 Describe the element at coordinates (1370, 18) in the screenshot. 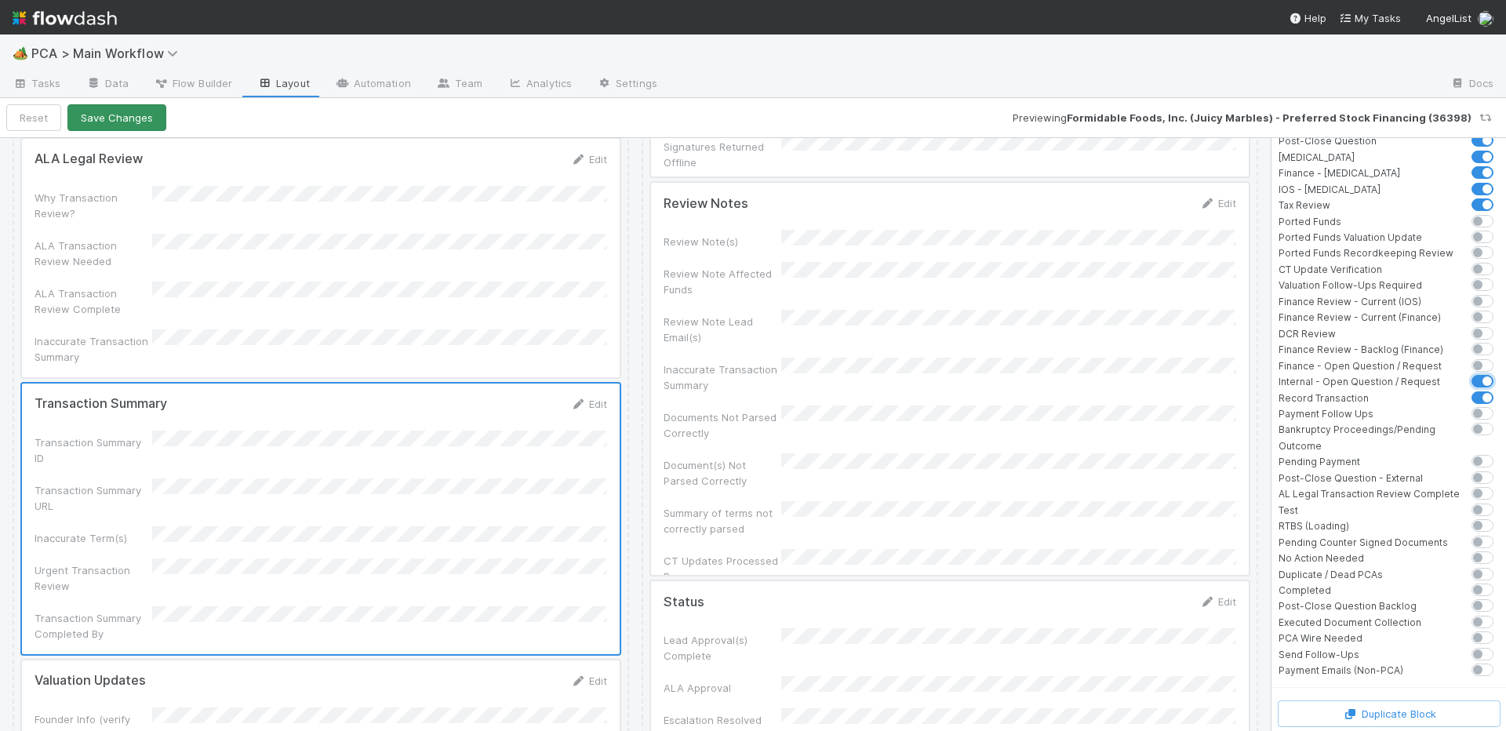

I see `a: My Tasks` at that location.